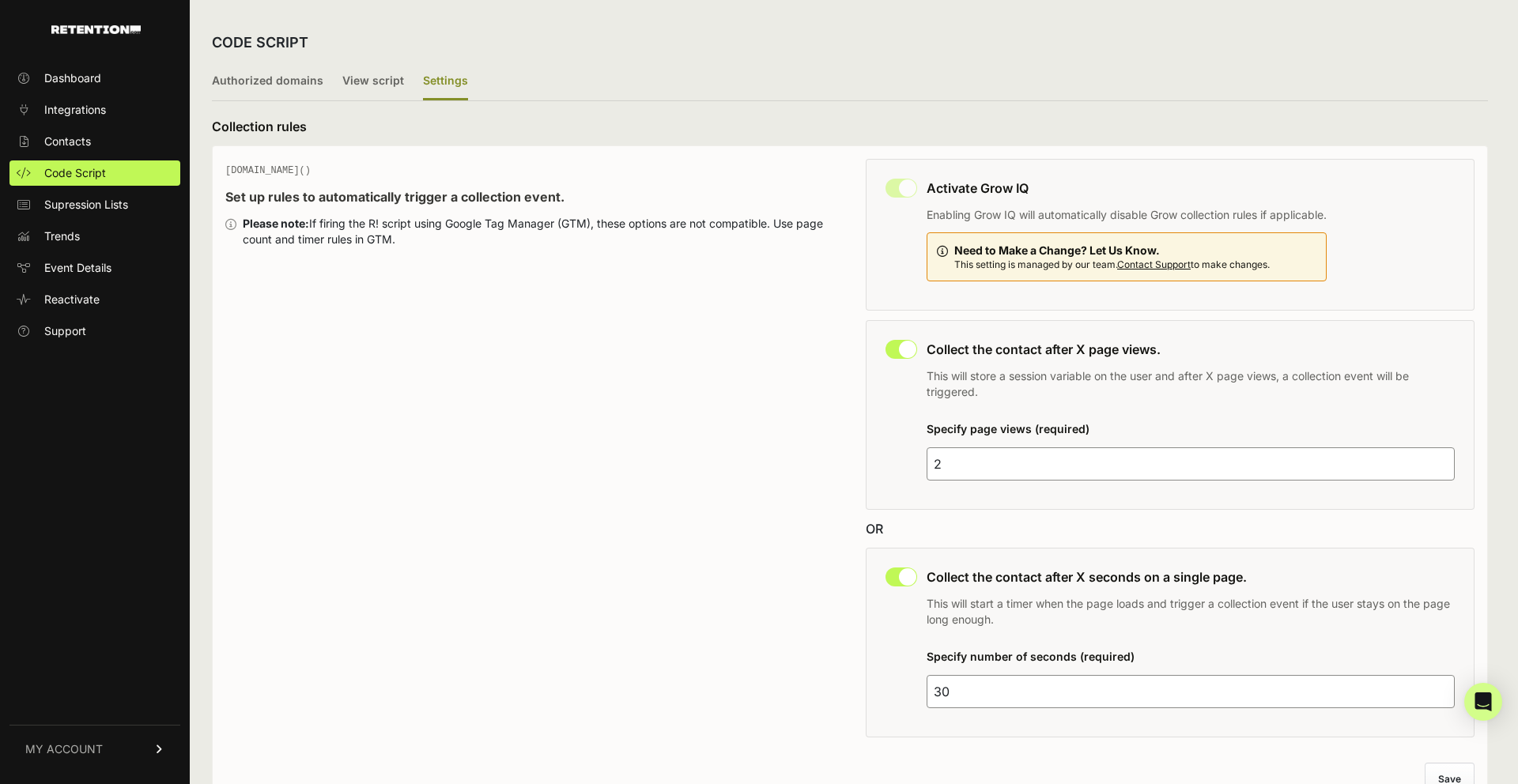  What do you see at coordinates (539, 232) in the screenshot?
I see `div: If firing the R! script using Google Tag Manager (GTM), these options are not compatible. Use pag...` at bounding box center [539, 232].